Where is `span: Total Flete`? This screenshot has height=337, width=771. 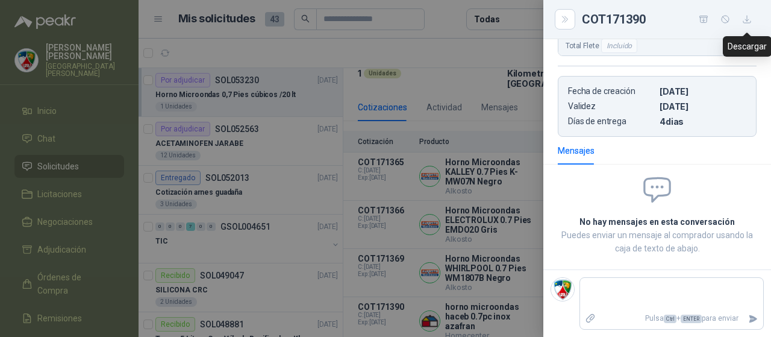
span: Total Flete is located at coordinates (602, 46).